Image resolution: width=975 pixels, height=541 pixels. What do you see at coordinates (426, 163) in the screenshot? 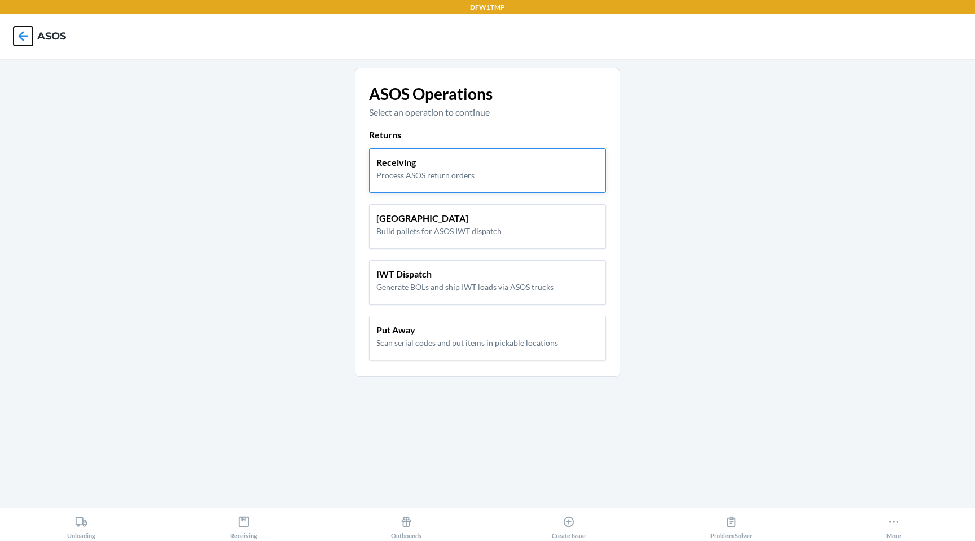
I see `p: Receiving` at bounding box center [426, 163].